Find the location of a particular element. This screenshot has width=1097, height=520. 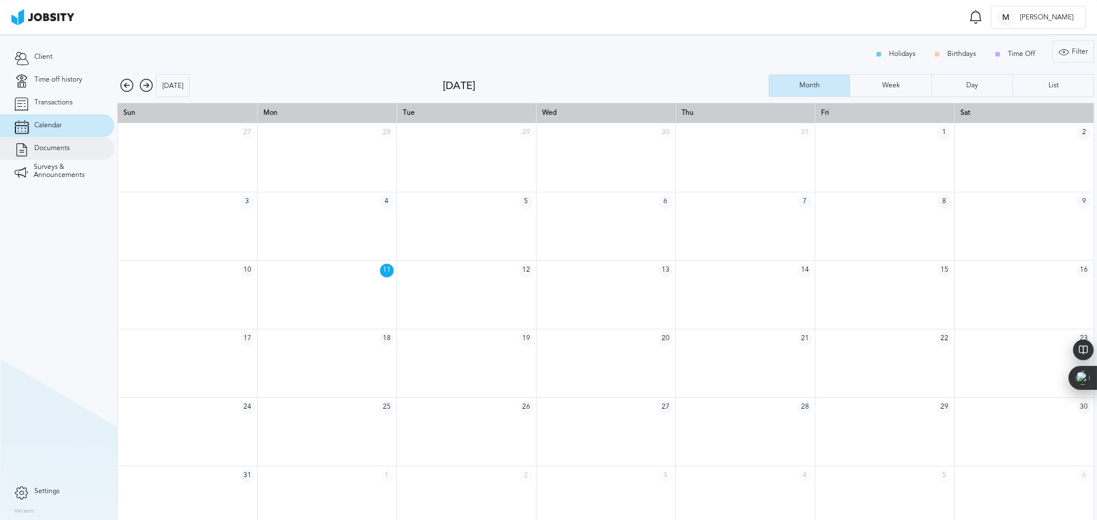

span: 16 is located at coordinates (1084, 271).